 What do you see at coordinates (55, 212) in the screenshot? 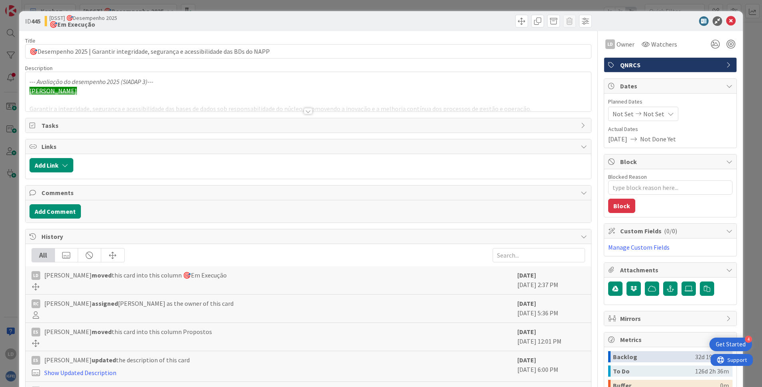
I see `button: Add Comment` at bounding box center [55, 212].